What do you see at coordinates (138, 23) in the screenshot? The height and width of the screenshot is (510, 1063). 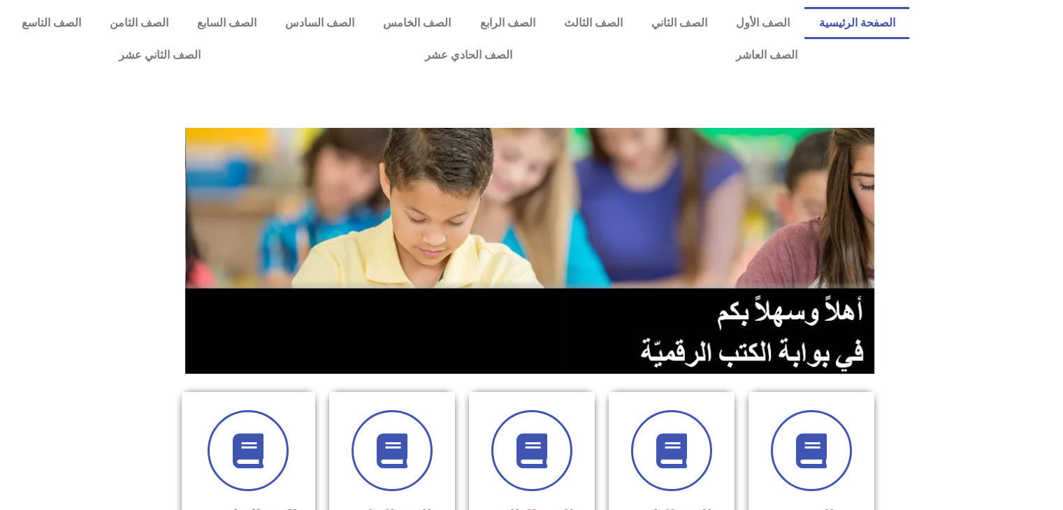 I see `a: الصف الثامن` at bounding box center [138, 23].